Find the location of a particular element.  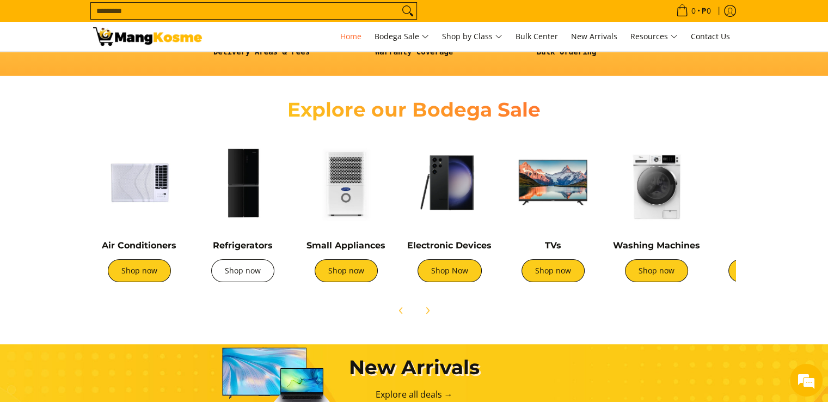

img: Mang Kosme: Your Home Appliances Warehouse Sale Partner! is located at coordinates (147, 36).